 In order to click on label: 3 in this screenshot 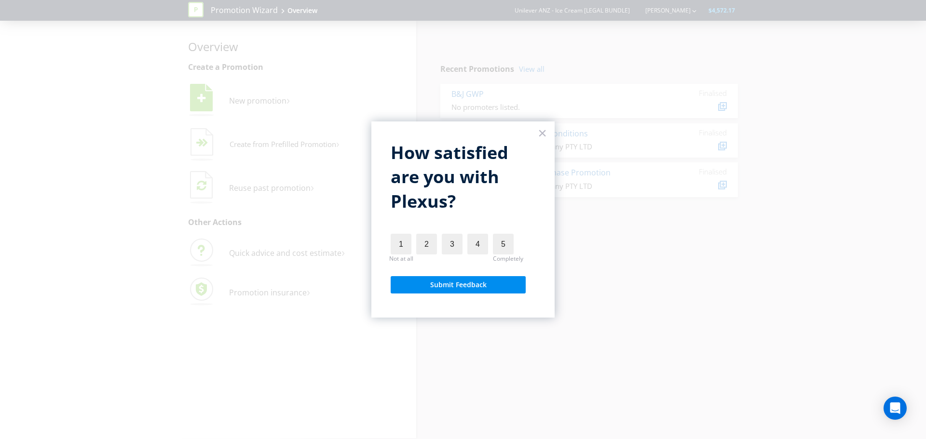, I will do `click(452, 244)`.